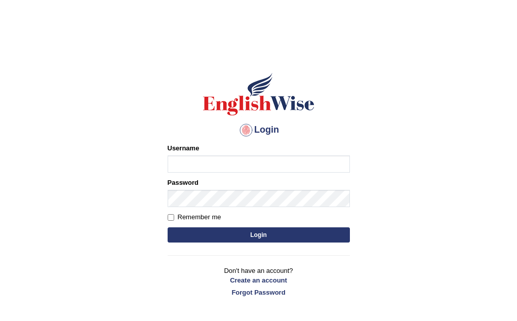 The image size is (517, 321). I want to click on img: Logo of English Wise sign in for intelligent practice with AI, so click(259, 94).